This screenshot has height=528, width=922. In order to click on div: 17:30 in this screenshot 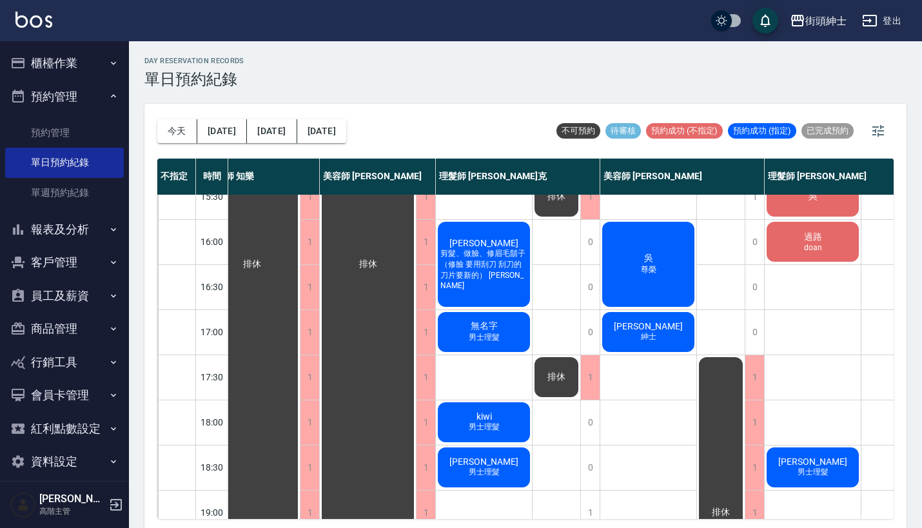, I will do `click(212, 377)`.